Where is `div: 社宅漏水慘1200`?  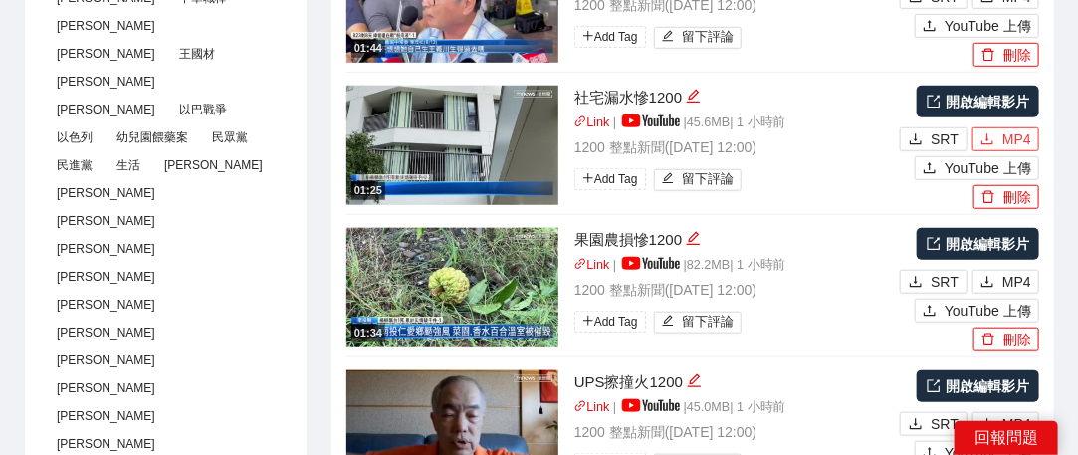 div: 社宅漏水慘1200 is located at coordinates (734, 98).